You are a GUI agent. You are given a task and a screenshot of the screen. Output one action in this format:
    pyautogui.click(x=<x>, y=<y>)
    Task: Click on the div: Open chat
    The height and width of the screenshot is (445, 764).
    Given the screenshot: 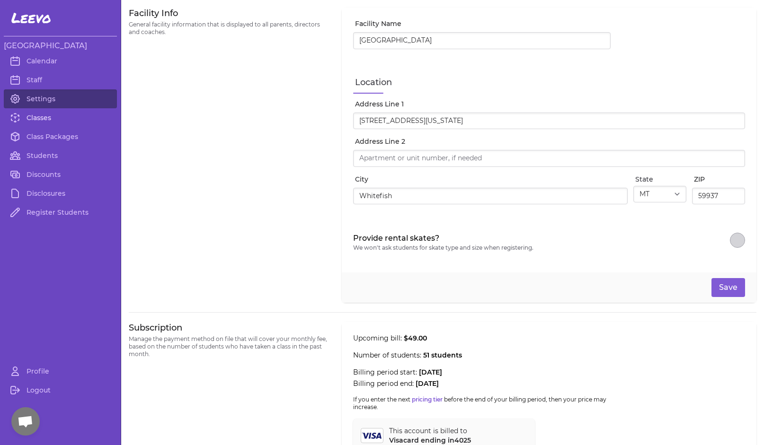 What is the action you would take?
    pyautogui.click(x=26, y=422)
    